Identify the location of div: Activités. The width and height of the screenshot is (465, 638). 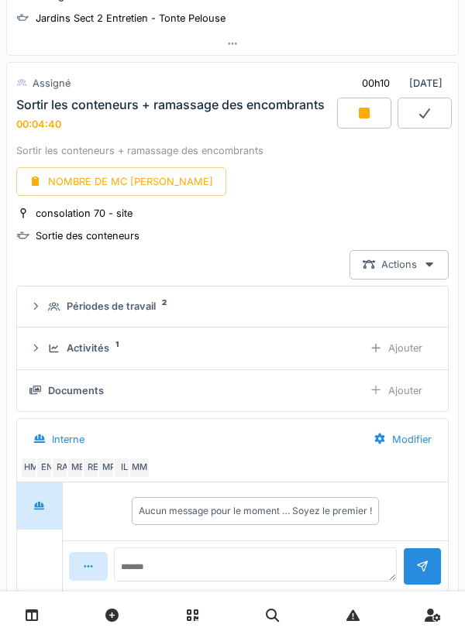
(88, 348).